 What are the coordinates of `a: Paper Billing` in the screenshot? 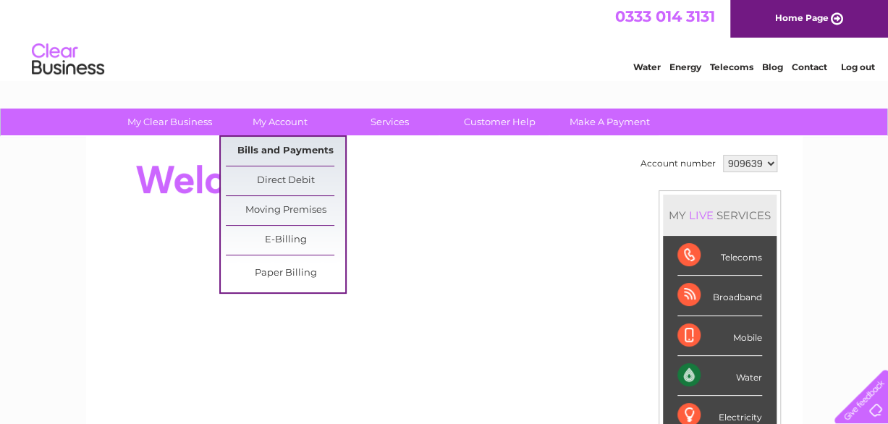 It's located at (285, 273).